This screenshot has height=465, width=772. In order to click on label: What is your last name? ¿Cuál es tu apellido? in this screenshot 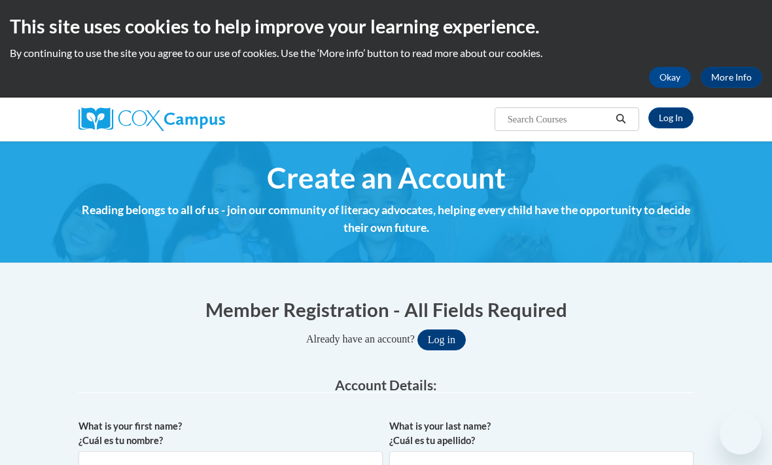, I will do `click(541, 433)`.